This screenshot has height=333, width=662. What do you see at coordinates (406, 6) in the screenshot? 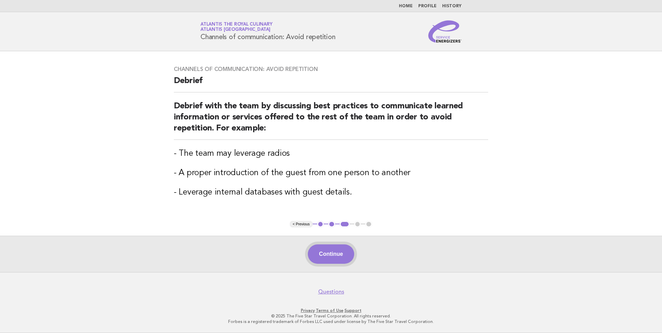
I see `a: Home` at bounding box center [406, 6].